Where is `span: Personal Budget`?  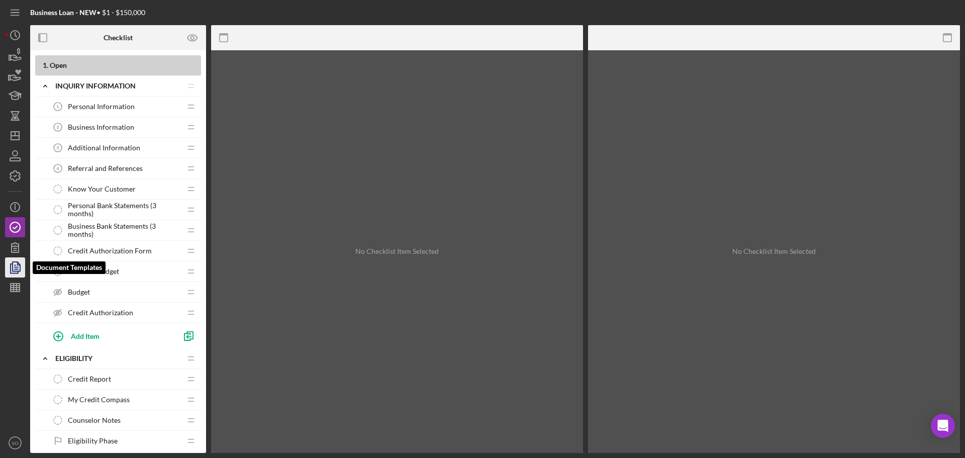 span: Personal Budget is located at coordinates (93, 271).